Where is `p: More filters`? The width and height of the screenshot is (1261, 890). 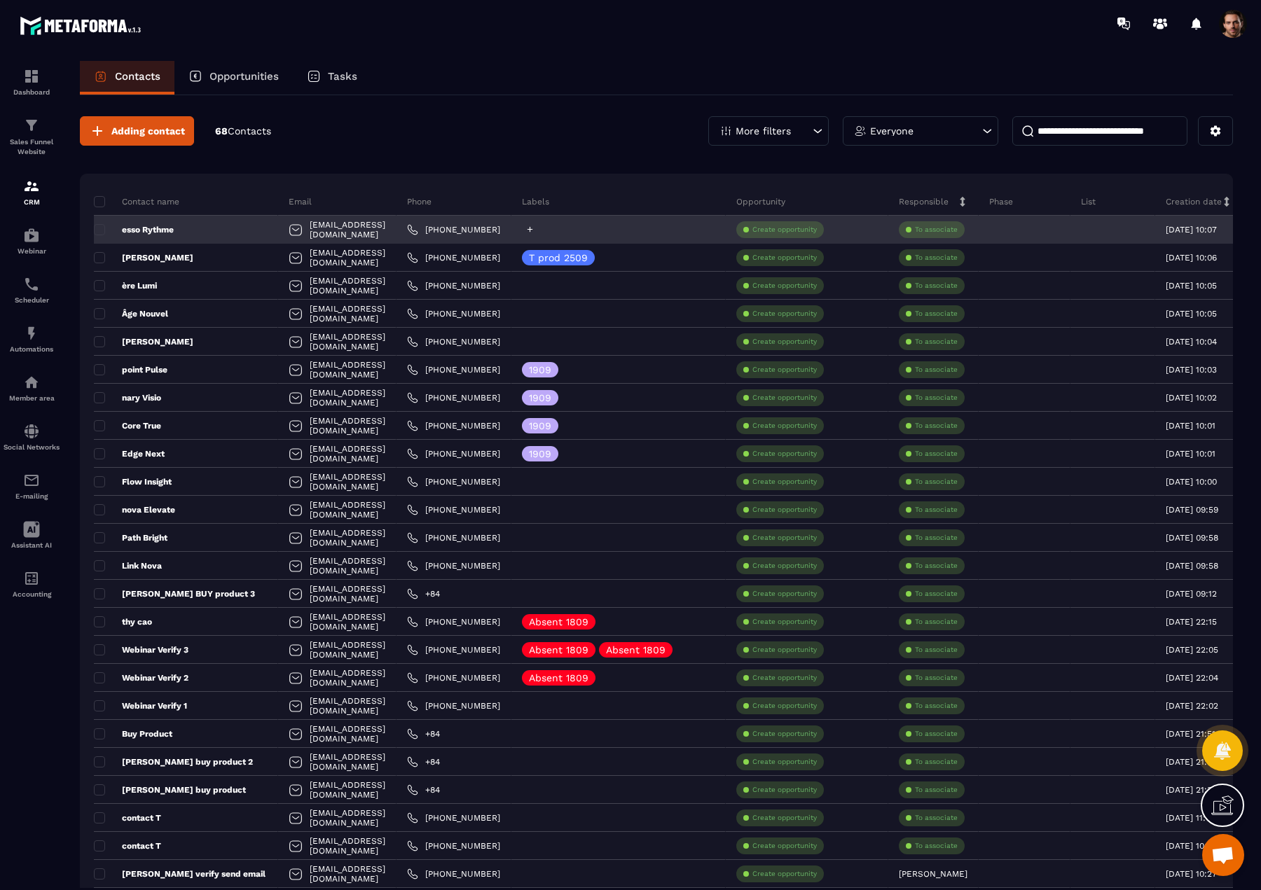 p: More filters is located at coordinates (763, 131).